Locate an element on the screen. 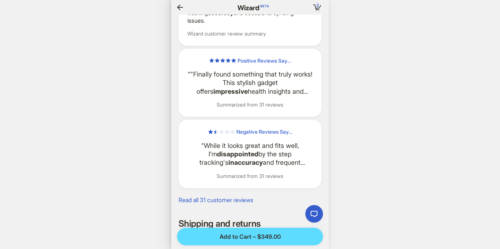 The width and height of the screenshot is (500, 249). button: Read all 31 customer reviews is located at coordinates (216, 200).